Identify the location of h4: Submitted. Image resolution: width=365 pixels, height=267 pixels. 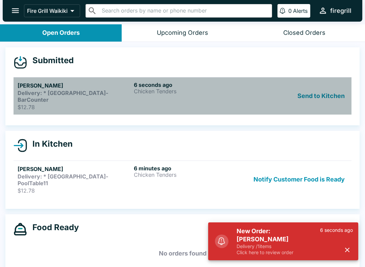
(50, 61).